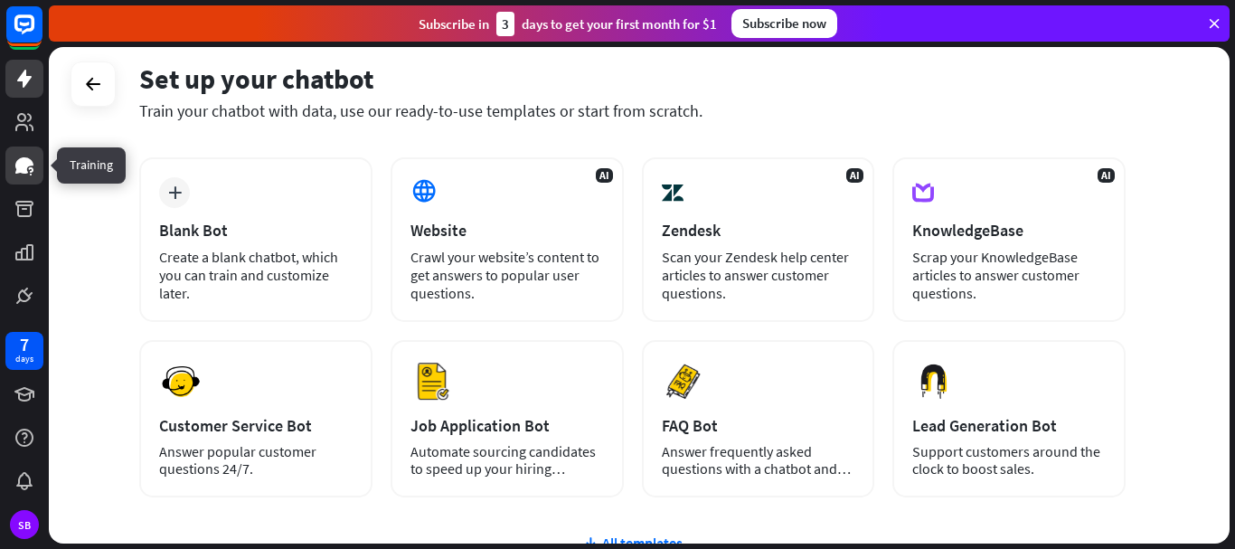 This screenshot has width=1235, height=549. Describe the element at coordinates (42, 34) in the screenshot. I see `button: Open LiveChat chat widget` at that location.